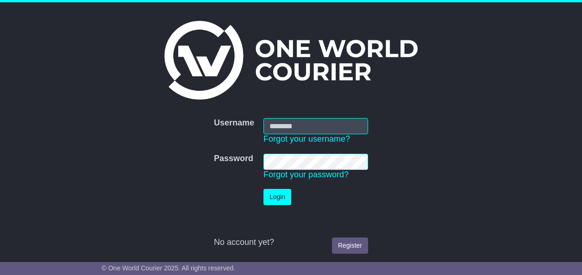 This screenshot has height=275, width=582. I want to click on a: Forgot your username?, so click(307, 139).